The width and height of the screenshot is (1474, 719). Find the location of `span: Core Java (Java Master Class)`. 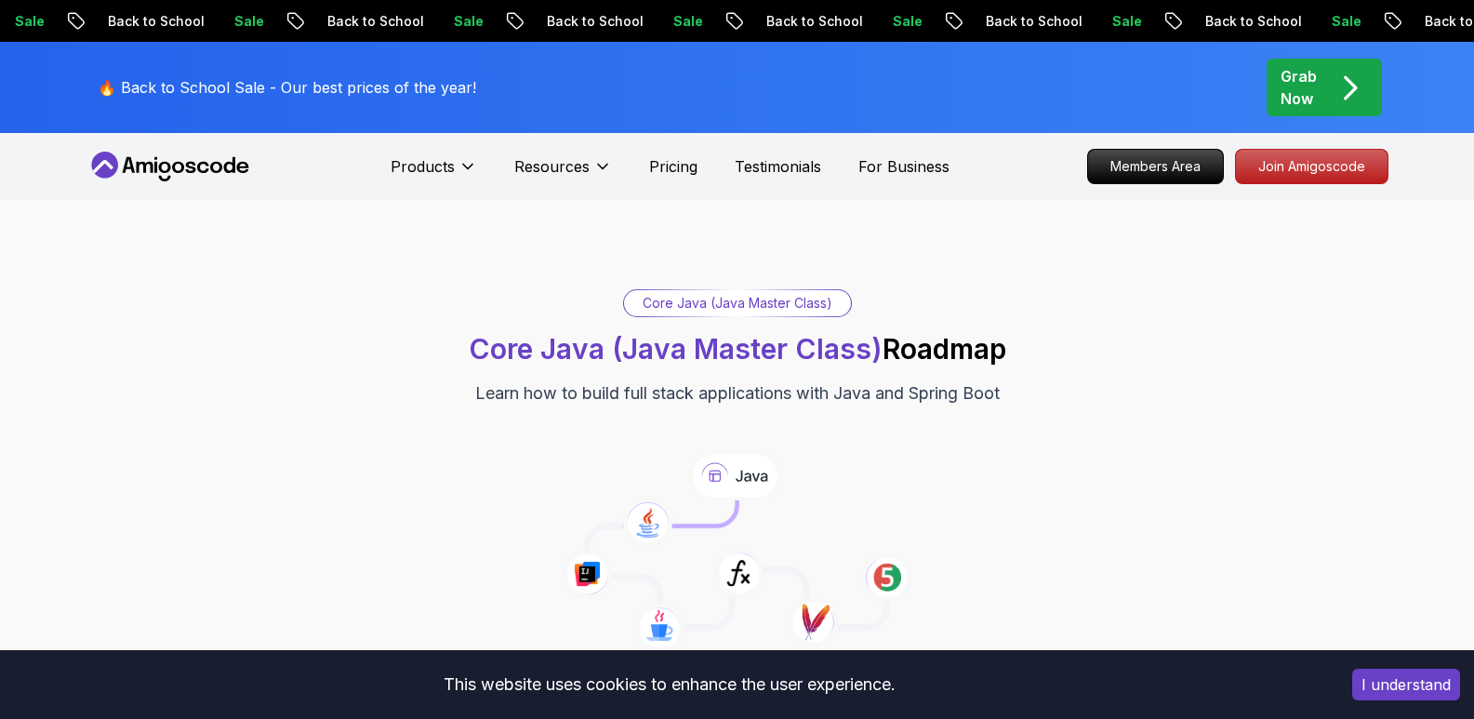

span: Core Java (Java Master Class) is located at coordinates (675, 349).